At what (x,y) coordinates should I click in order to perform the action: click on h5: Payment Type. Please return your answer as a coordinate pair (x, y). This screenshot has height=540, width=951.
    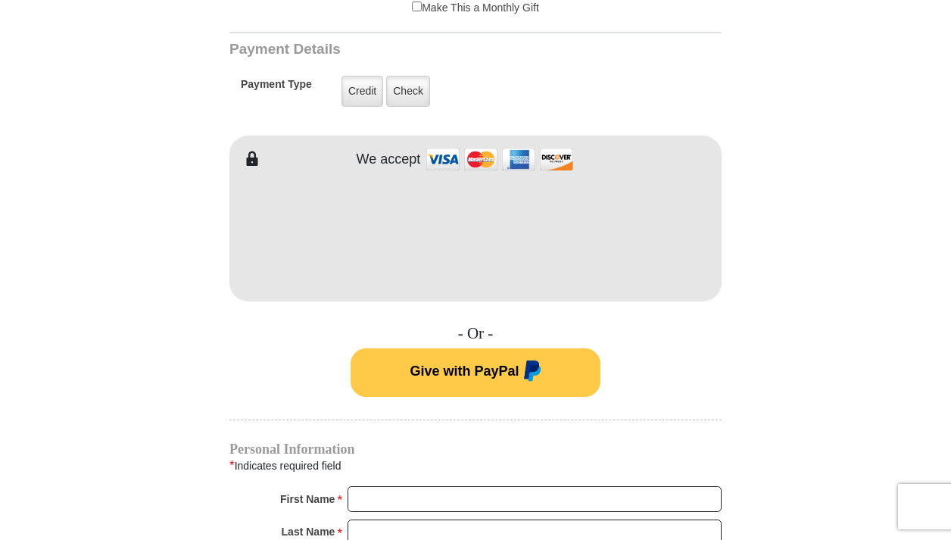
    Looking at the image, I should click on (276, 88).